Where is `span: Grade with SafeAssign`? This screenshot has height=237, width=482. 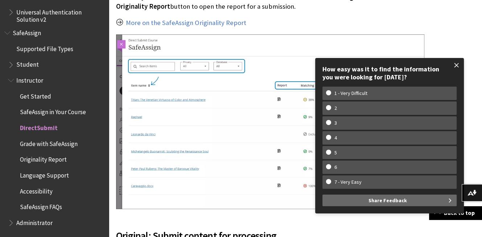
span: Grade with SafeAssign is located at coordinates (49, 143).